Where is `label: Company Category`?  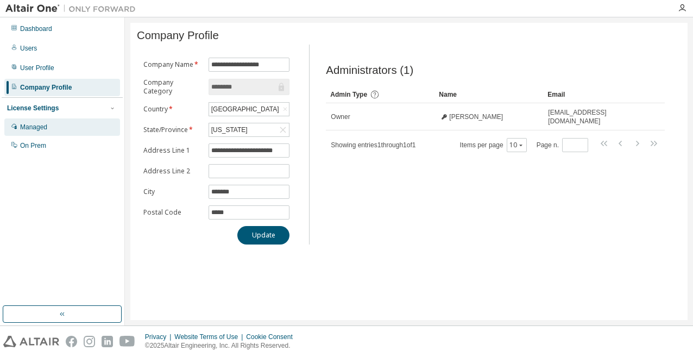 label: Company Category is located at coordinates (173, 87).